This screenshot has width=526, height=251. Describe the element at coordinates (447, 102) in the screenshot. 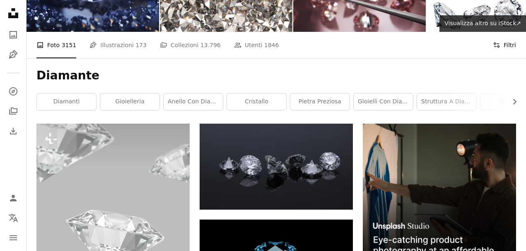

I see `a: struttura a diamante` at that location.